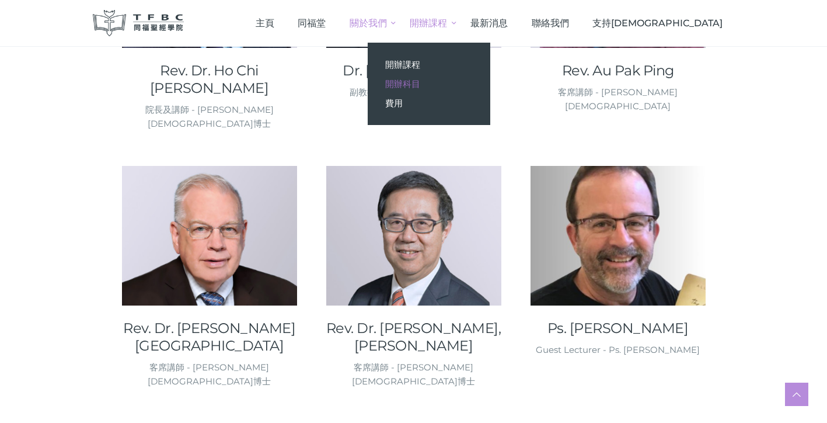 Image resolution: width=827 pixels, height=423 pixels. What do you see at coordinates (312, 23) in the screenshot?
I see `a: 同福堂` at bounding box center [312, 23].